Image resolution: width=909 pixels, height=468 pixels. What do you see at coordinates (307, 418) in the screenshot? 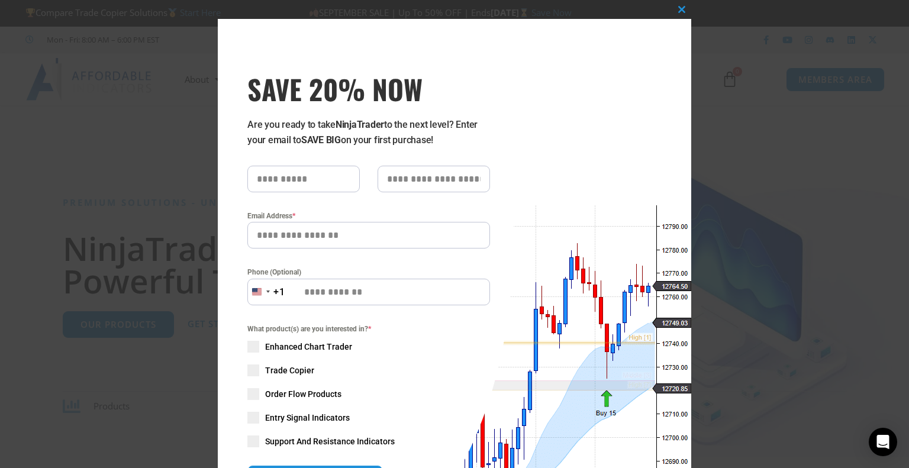
I see `span: Entry Signal Indicators` at bounding box center [307, 418].